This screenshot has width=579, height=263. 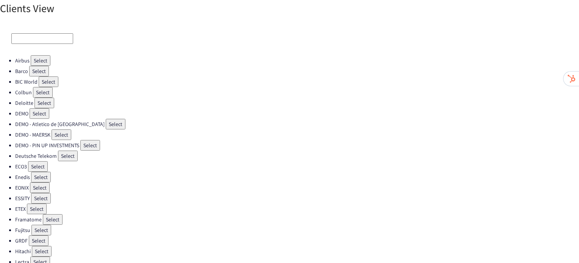 I want to click on li: EONIX, so click(x=297, y=188).